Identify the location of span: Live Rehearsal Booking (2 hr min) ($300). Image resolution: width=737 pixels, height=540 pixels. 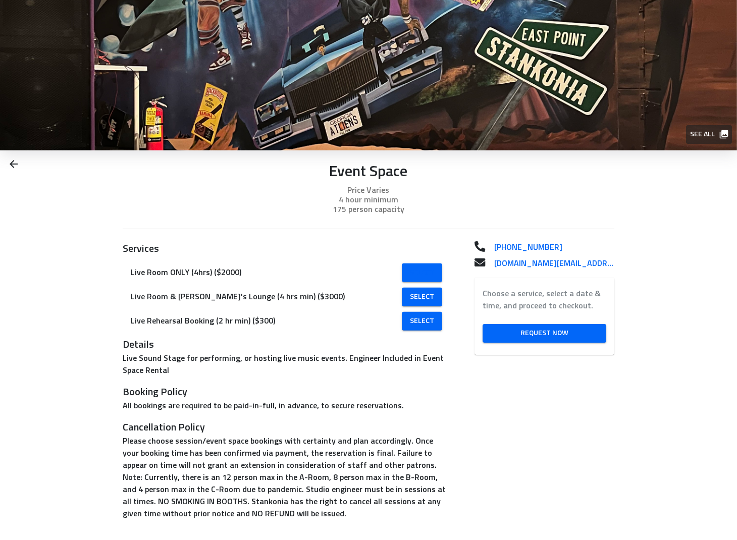
(267, 321).